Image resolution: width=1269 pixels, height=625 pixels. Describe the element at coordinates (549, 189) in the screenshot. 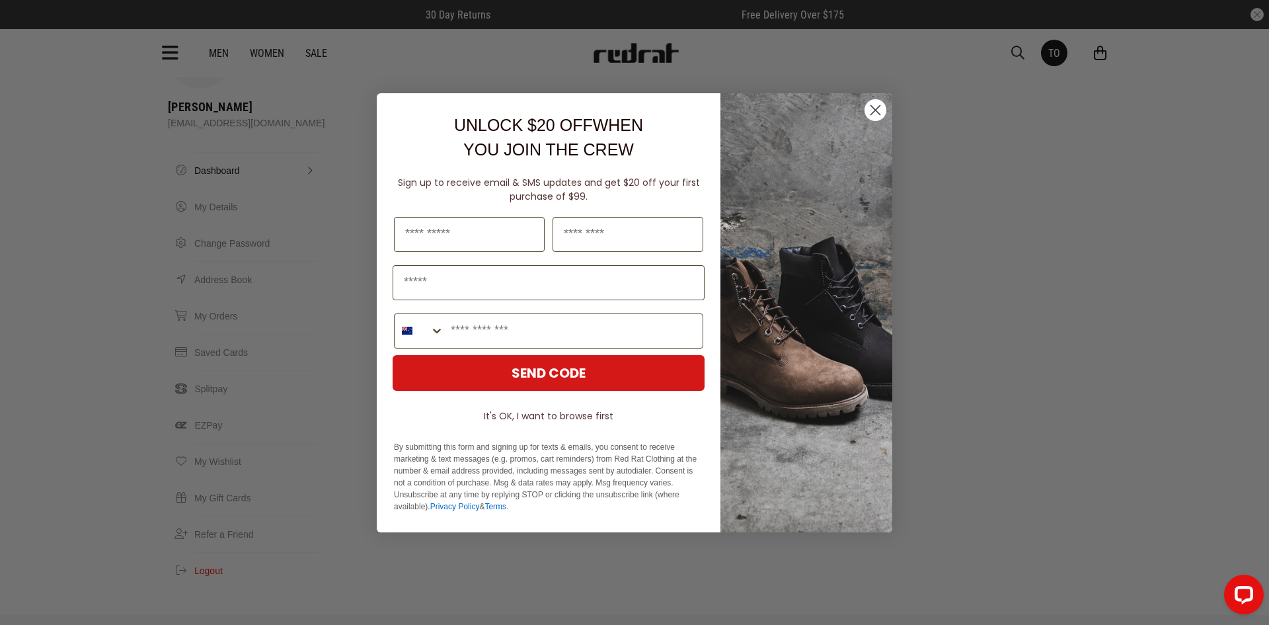

I see `span: Sign up to receive email & SMS updates and get $20 off your first purchase of $99.` at that location.